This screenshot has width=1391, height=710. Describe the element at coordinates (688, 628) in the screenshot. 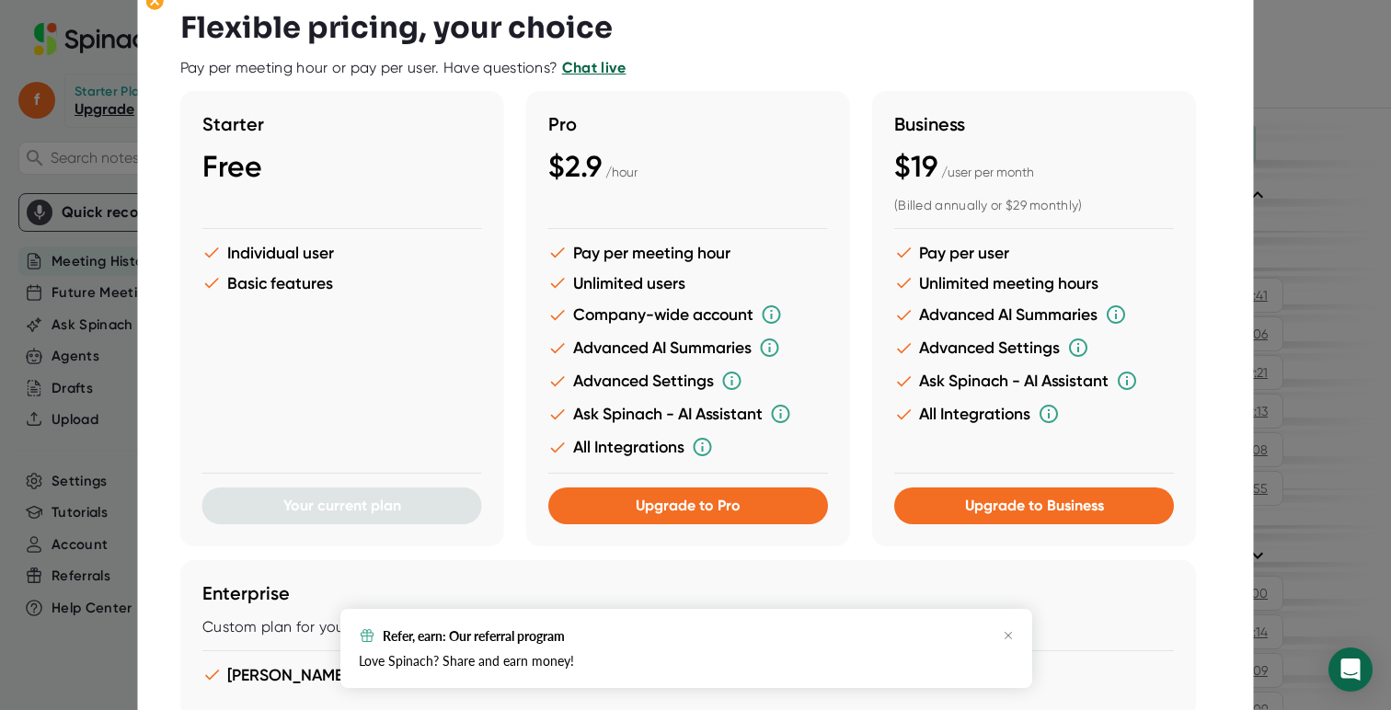

I see `div: Custom plan for your organization, volume discounts available.` at that location.